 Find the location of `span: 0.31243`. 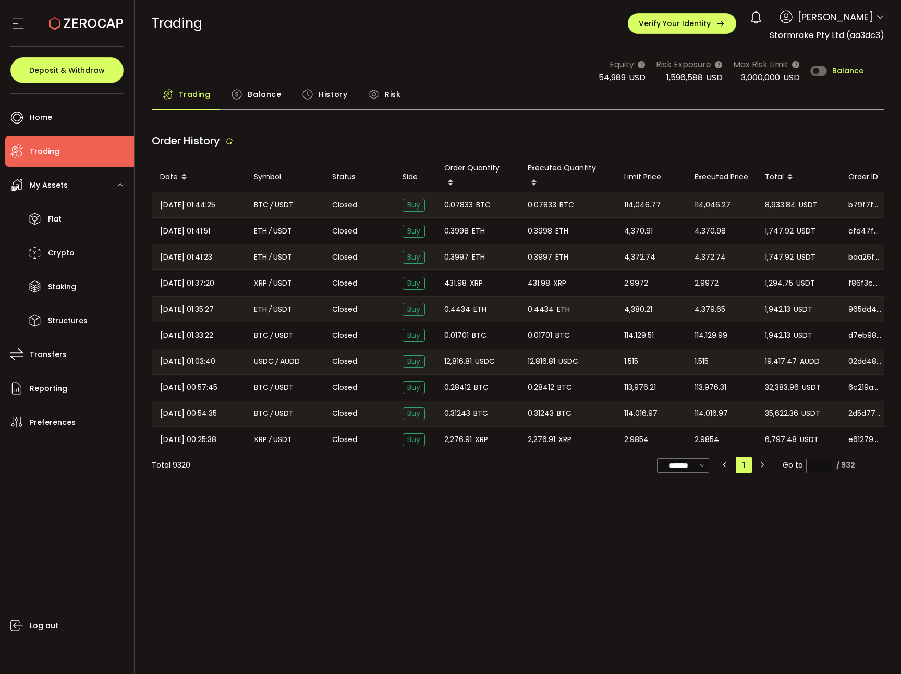

span: 0.31243 is located at coordinates (457, 413).